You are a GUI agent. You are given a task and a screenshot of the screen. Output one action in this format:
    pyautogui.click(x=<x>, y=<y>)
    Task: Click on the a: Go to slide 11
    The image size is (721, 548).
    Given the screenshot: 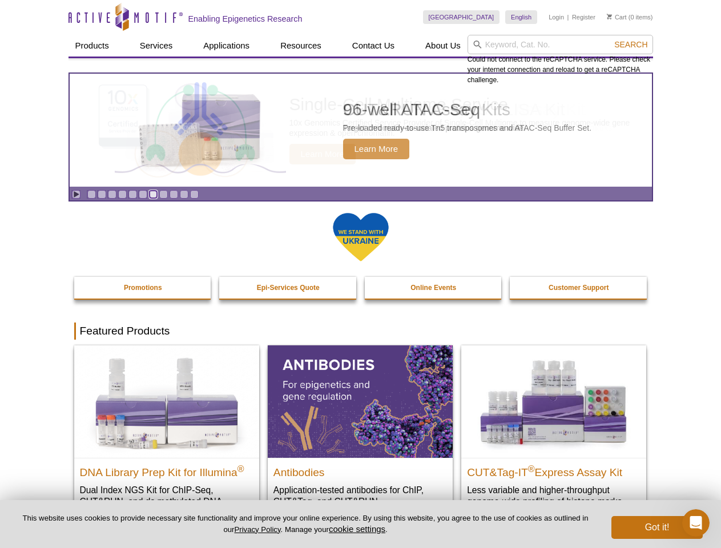 What is the action you would take?
    pyautogui.click(x=194, y=194)
    